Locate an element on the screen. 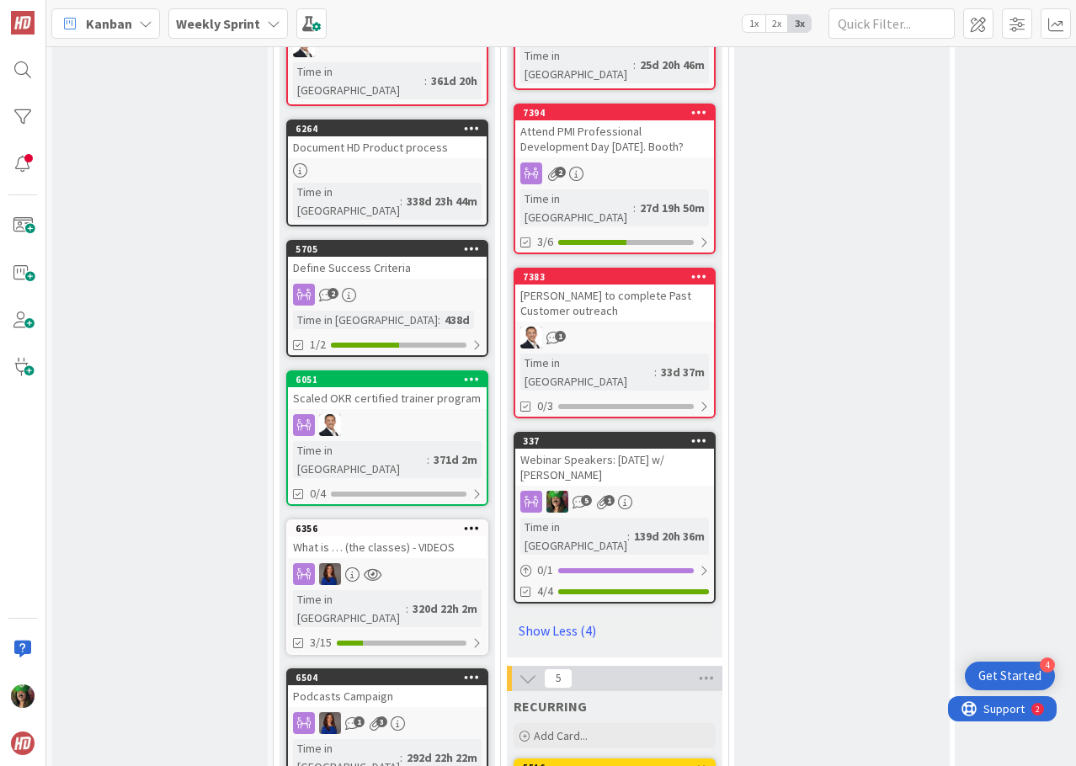 Image resolution: width=1076 pixels, height=766 pixels. div: 0/1 is located at coordinates (615, 570).